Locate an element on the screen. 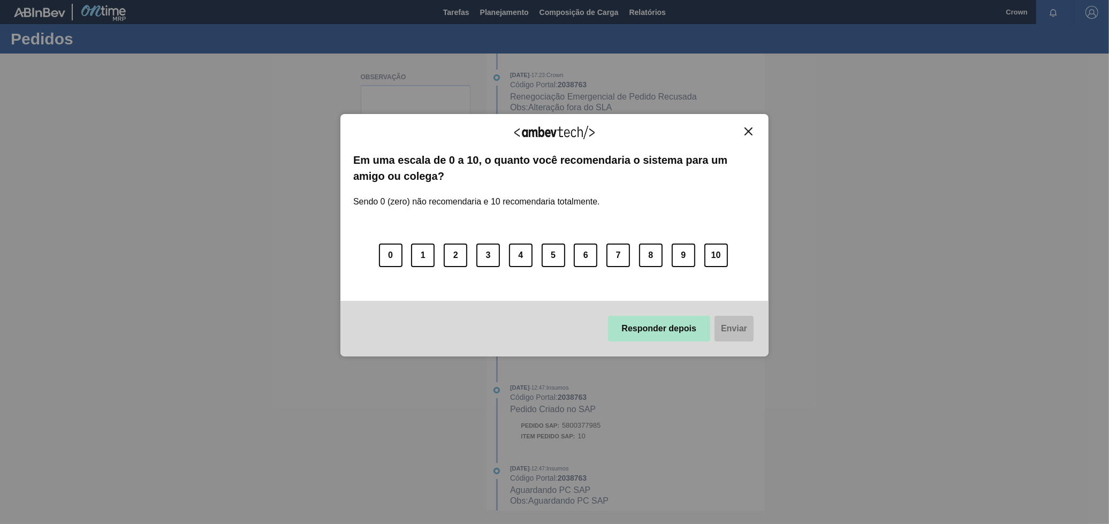  button: 2 is located at coordinates (456, 255).